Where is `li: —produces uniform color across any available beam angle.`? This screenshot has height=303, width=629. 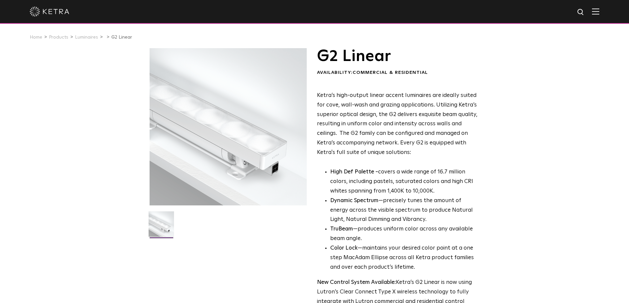
li: —produces uniform color across any available beam angle. is located at coordinates (404, 234).